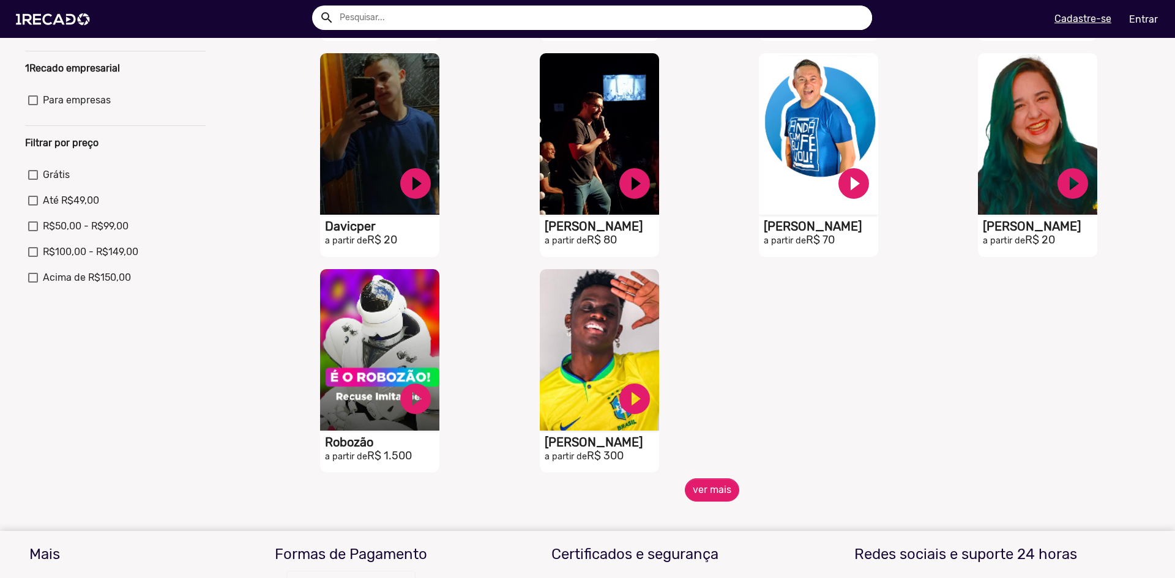  What do you see at coordinates (820, 240) in the screenshot?
I see `h2: R$ 70` at bounding box center [820, 240].